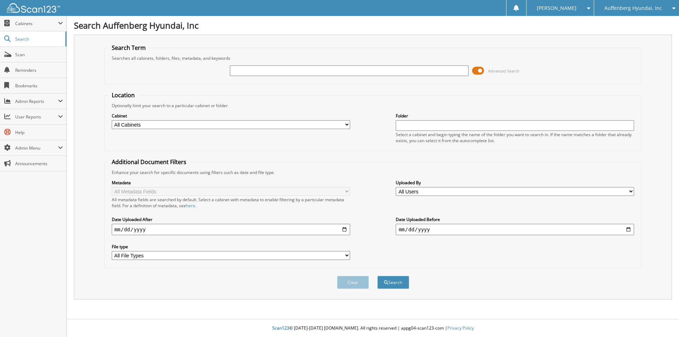 The width and height of the screenshot is (679, 337). I want to click on span: Scan123, so click(281, 328).